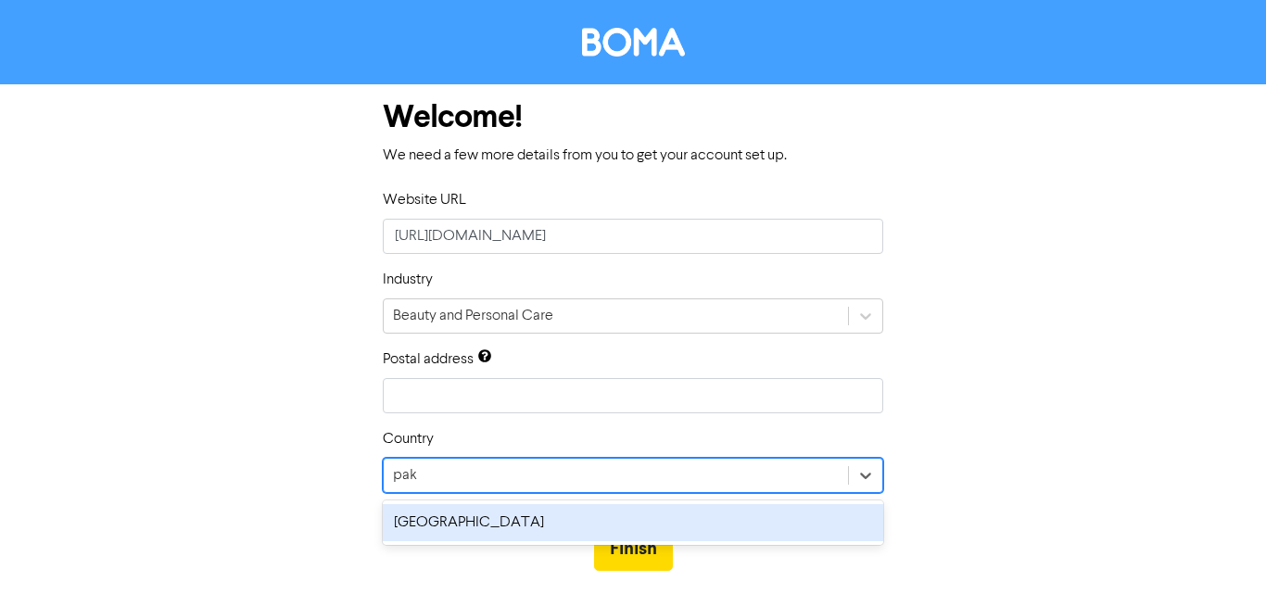  Describe the element at coordinates (408, 280) in the screenshot. I see `label: Industry` at that location.